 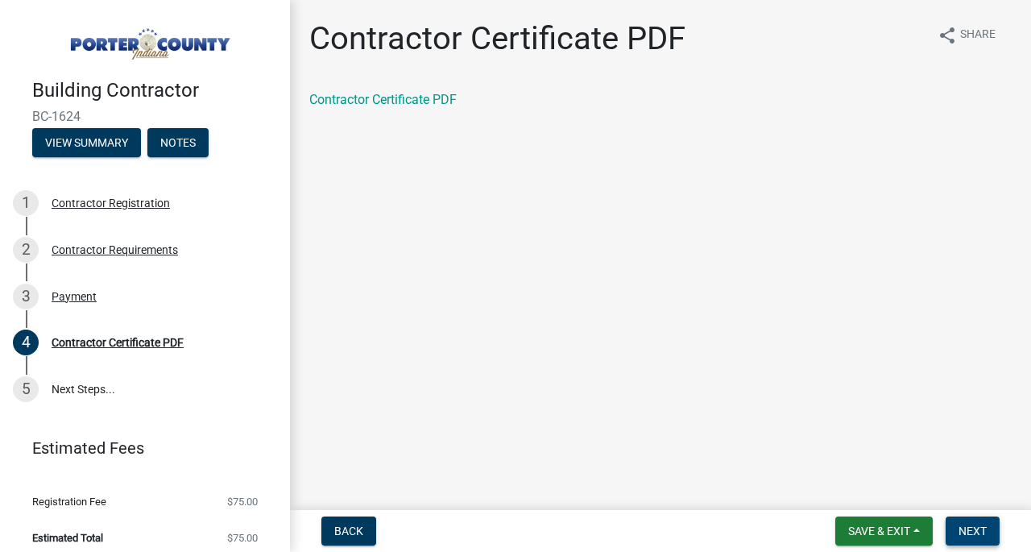 What do you see at coordinates (118, 342) in the screenshot?
I see `div: Contractor Certificate PDF` at bounding box center [118, 342].